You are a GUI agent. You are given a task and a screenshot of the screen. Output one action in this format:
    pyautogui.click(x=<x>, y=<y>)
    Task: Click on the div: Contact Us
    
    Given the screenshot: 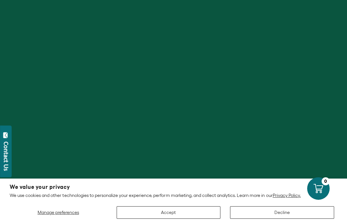 What is the action you would take?
    pyautogui.click(x=6, y=156)
    